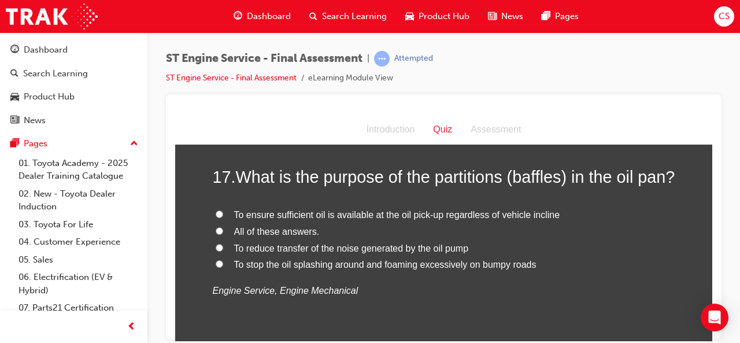 Image resolution: width=740 pixels, height=343 pixels. What do you see at coordinates (264, 58) in the screenshot?
I see `span: ST Engine Service - Final Assessment` at bounding box center [264, 58].